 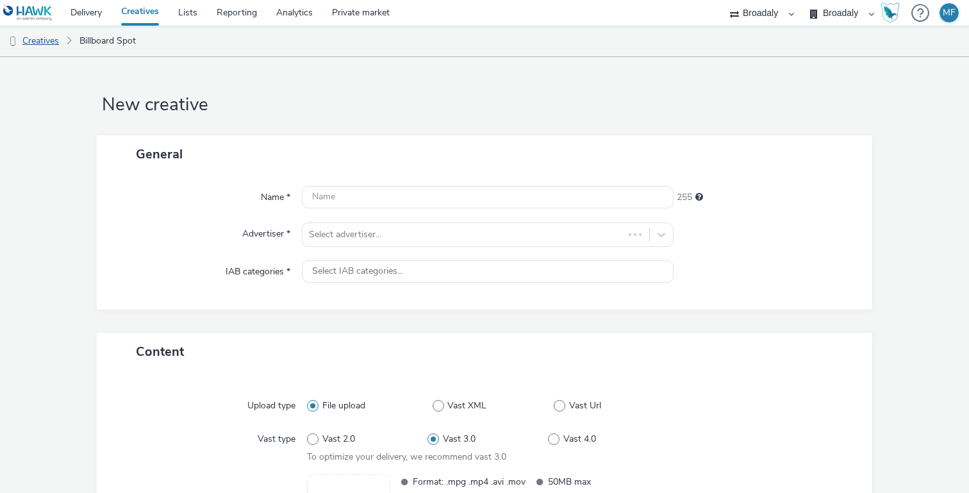 What do you see at coordinates (466, 406) in the screenshot?
I see `span: Vast XML` at bounding box center [466, 406].